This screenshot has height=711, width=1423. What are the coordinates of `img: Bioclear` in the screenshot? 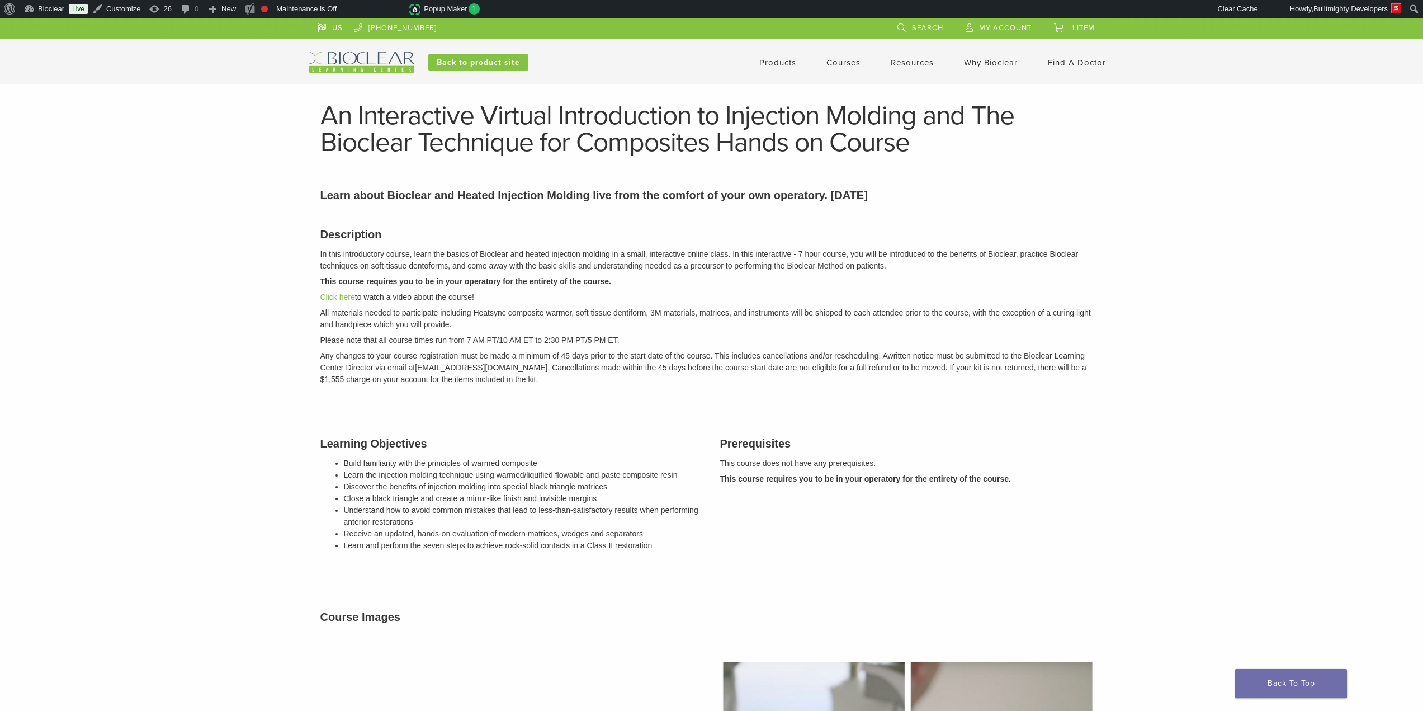 It's located at (362, 63).